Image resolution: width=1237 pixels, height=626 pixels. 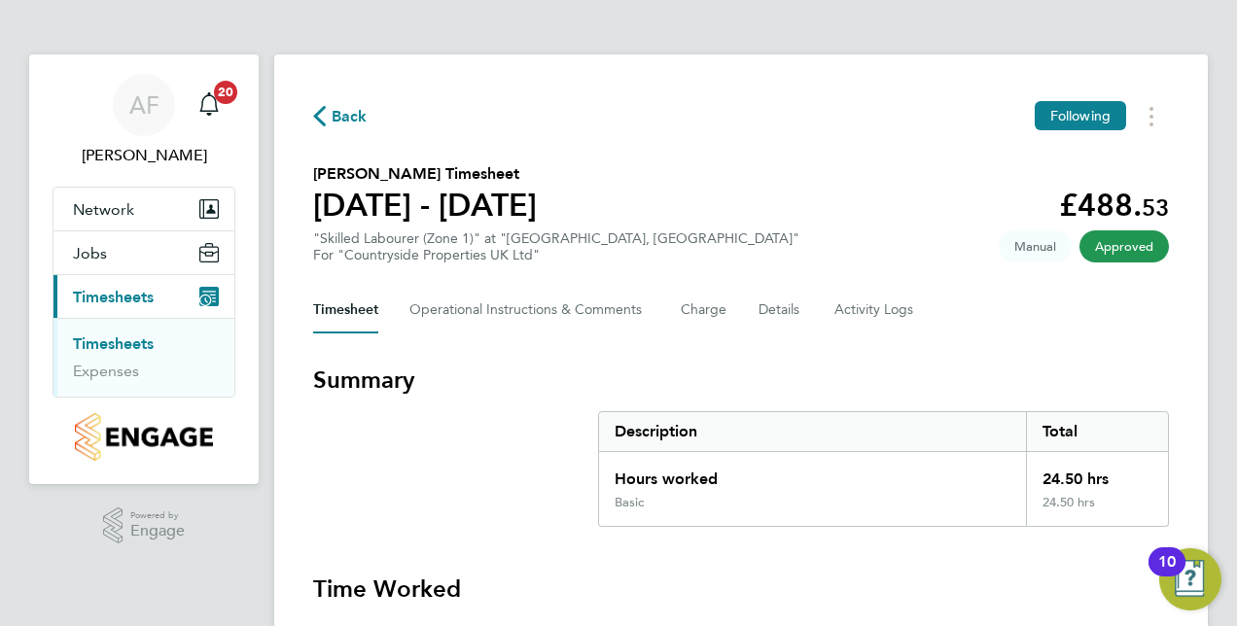 What do you see at coordinates (741, 589) in the screenshot?
I see `h3: Time Worked` at bounding box center [741, 589].